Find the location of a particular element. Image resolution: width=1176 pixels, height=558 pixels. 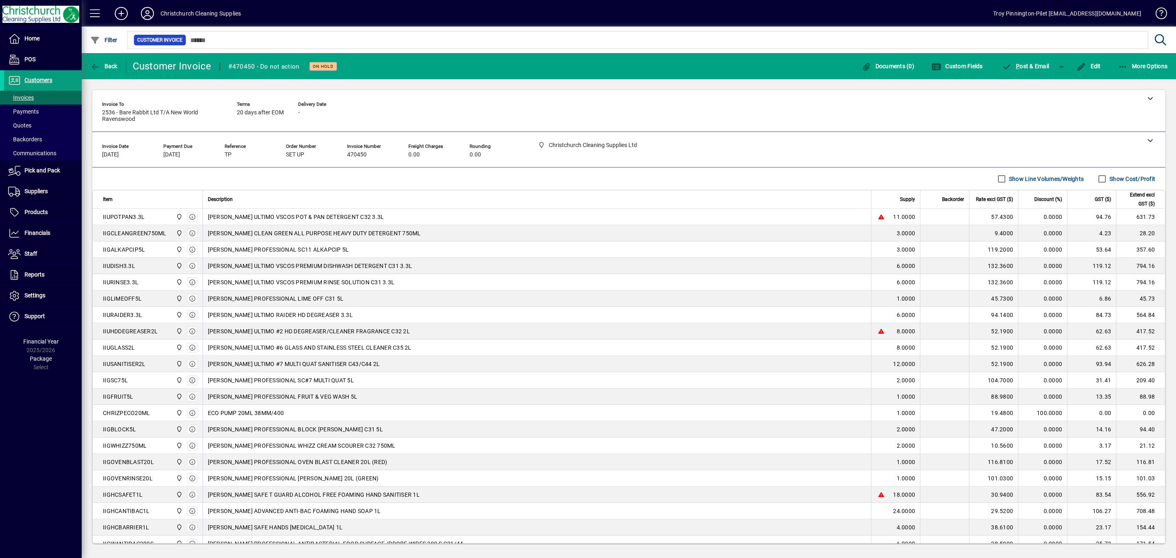

div: 10.5600 is located at coordinates (993, 445).